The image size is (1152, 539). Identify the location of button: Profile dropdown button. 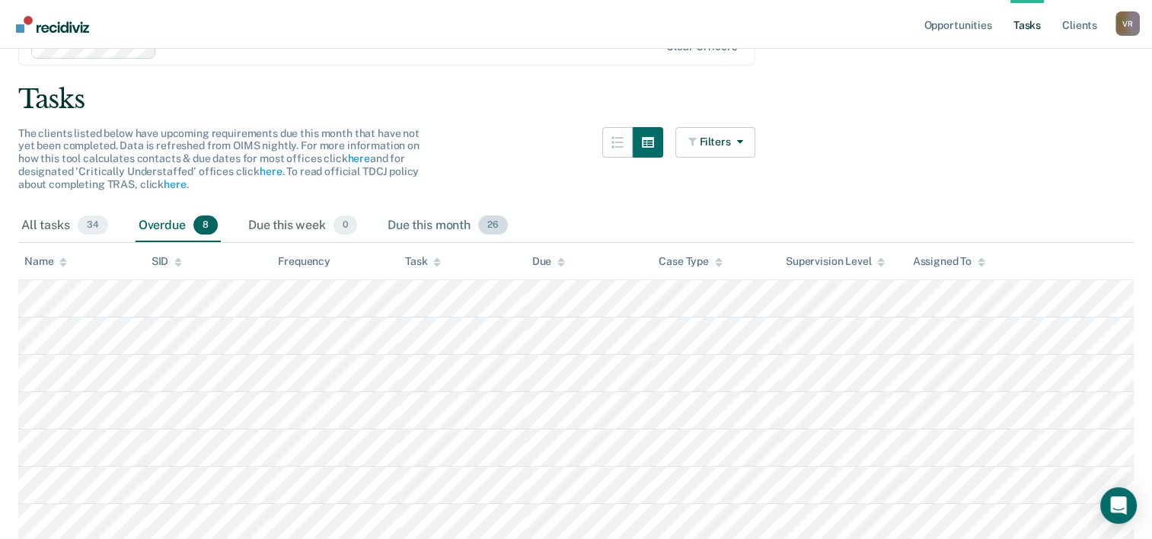
(1128, 24).